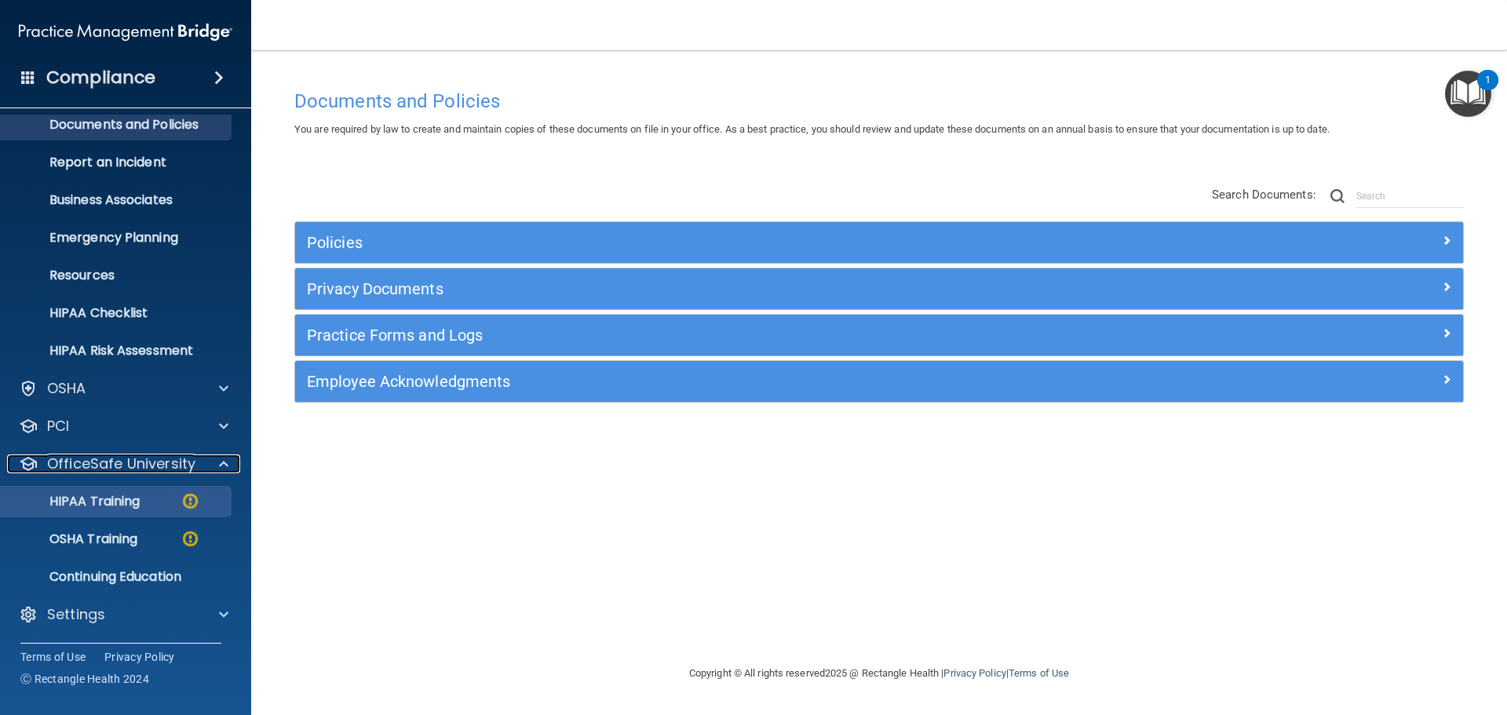  Describe the element at coordinates (812, 129) in the screenshot. I see `span: You are required by law to create and maintain copies of these documents on file in your office. ...` at that location.